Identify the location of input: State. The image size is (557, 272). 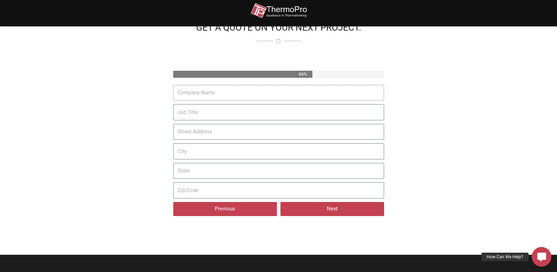
(279, 171).